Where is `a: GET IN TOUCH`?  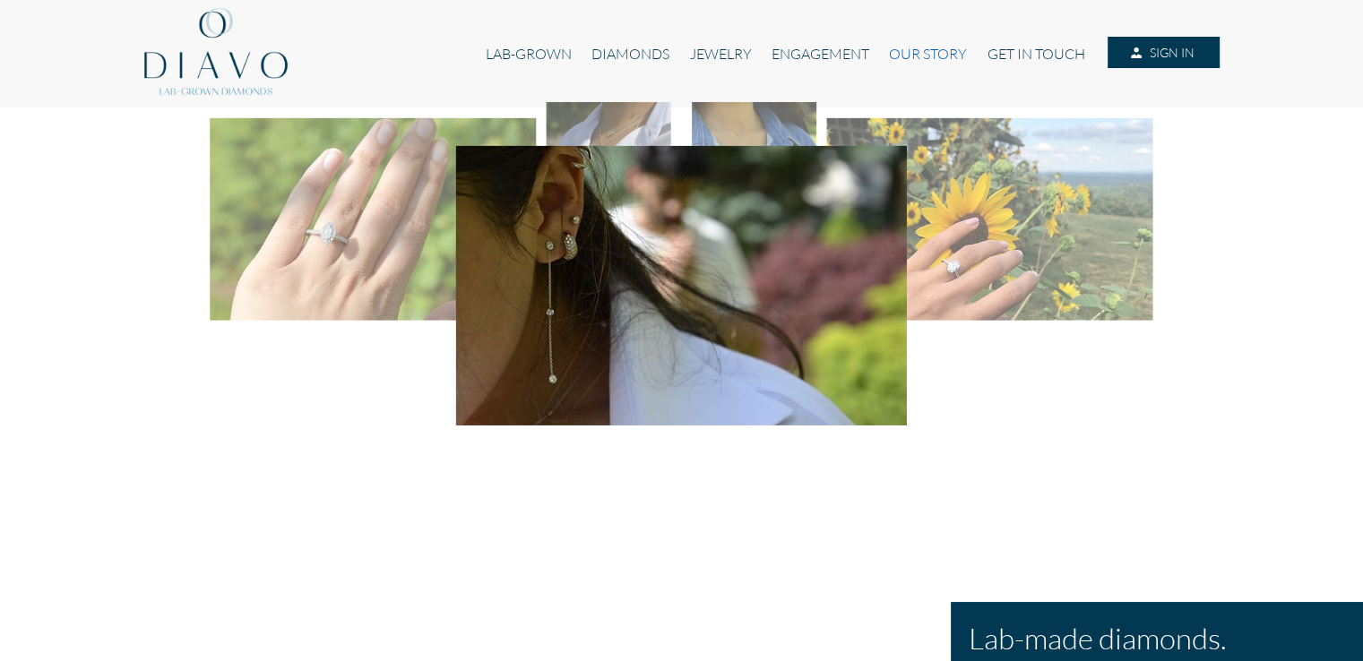 a: GET IN TOUCH is located at coordinates (1036, 54).